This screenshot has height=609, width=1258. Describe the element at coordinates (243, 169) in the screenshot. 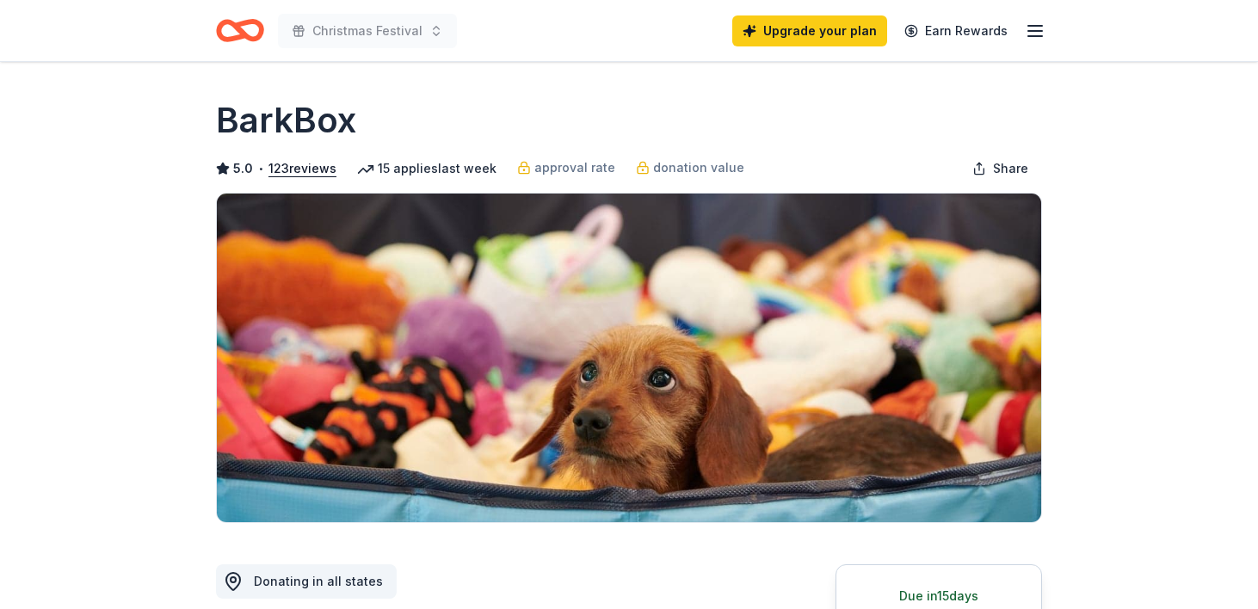

I see `span: 5.0` at that location.